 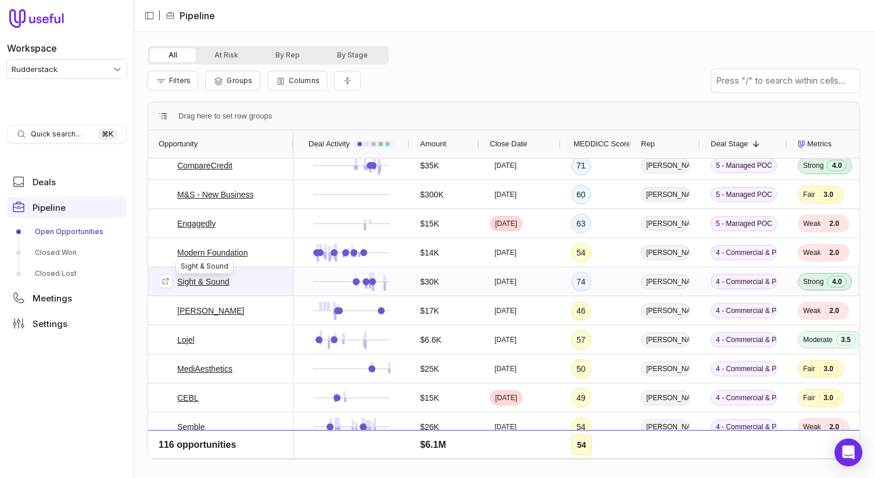 I want to click on span: Close Date, so click(x=508, y=144).